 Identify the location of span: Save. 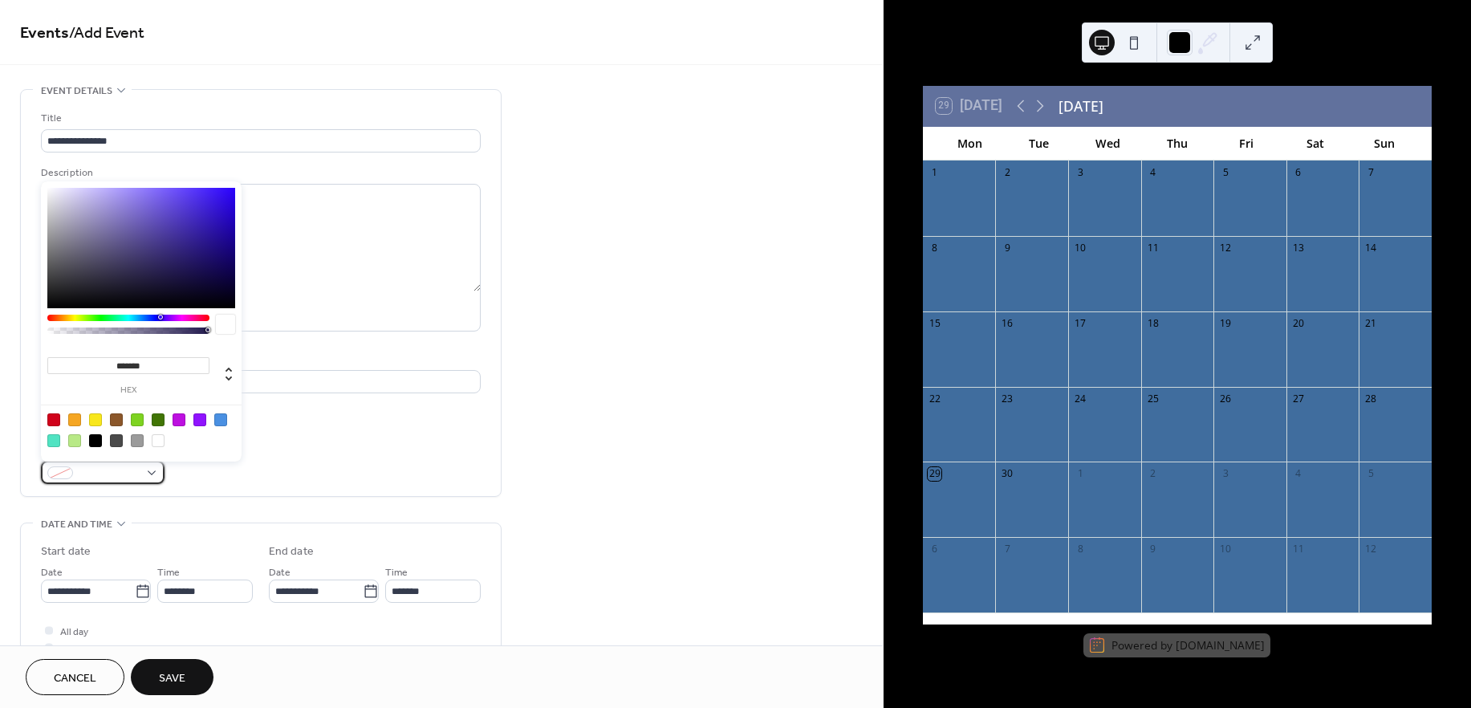
(172, 678).